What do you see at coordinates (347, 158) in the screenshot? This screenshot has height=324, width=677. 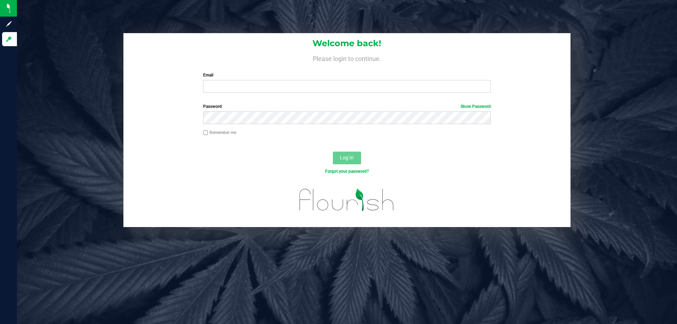 I see `button: Log In` at bounding box center [347, 158].